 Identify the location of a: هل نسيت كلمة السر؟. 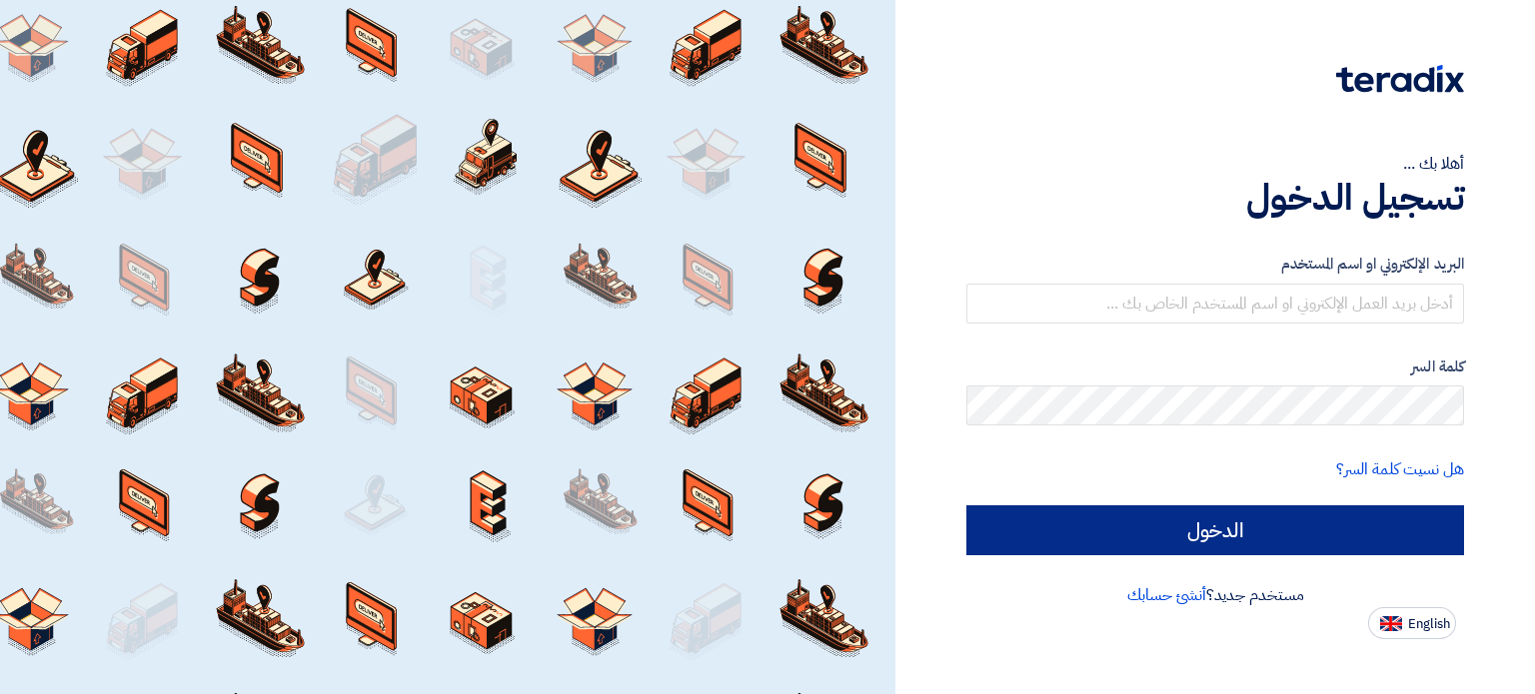
(1400, 470).